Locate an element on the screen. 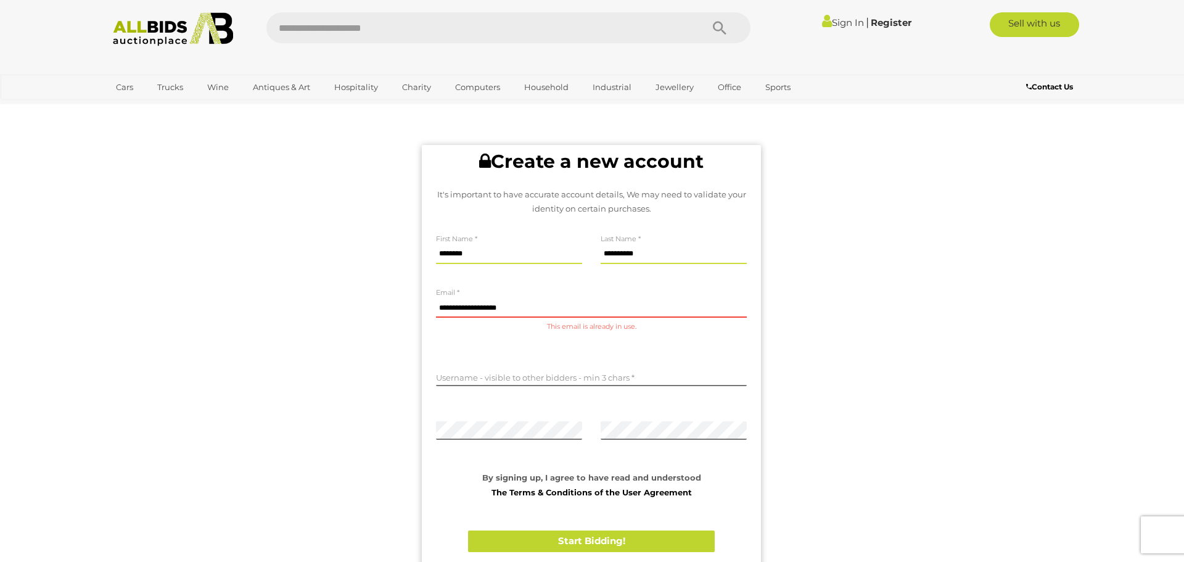  a: Sports is located at coordinates (777, 87).